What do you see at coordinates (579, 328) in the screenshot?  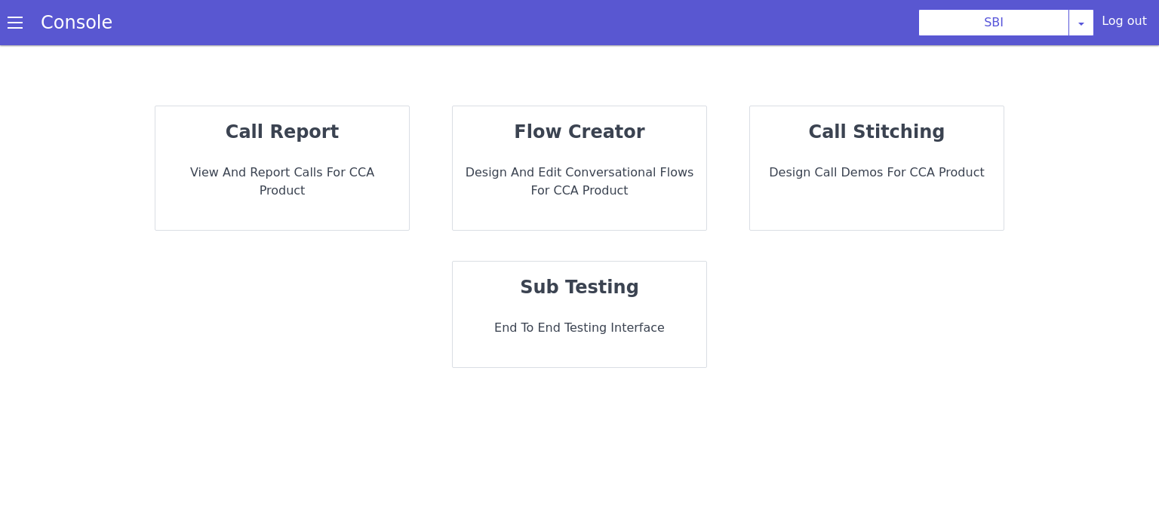 I see `p: End to End Testing Interface` at bounding box center [579, 328].